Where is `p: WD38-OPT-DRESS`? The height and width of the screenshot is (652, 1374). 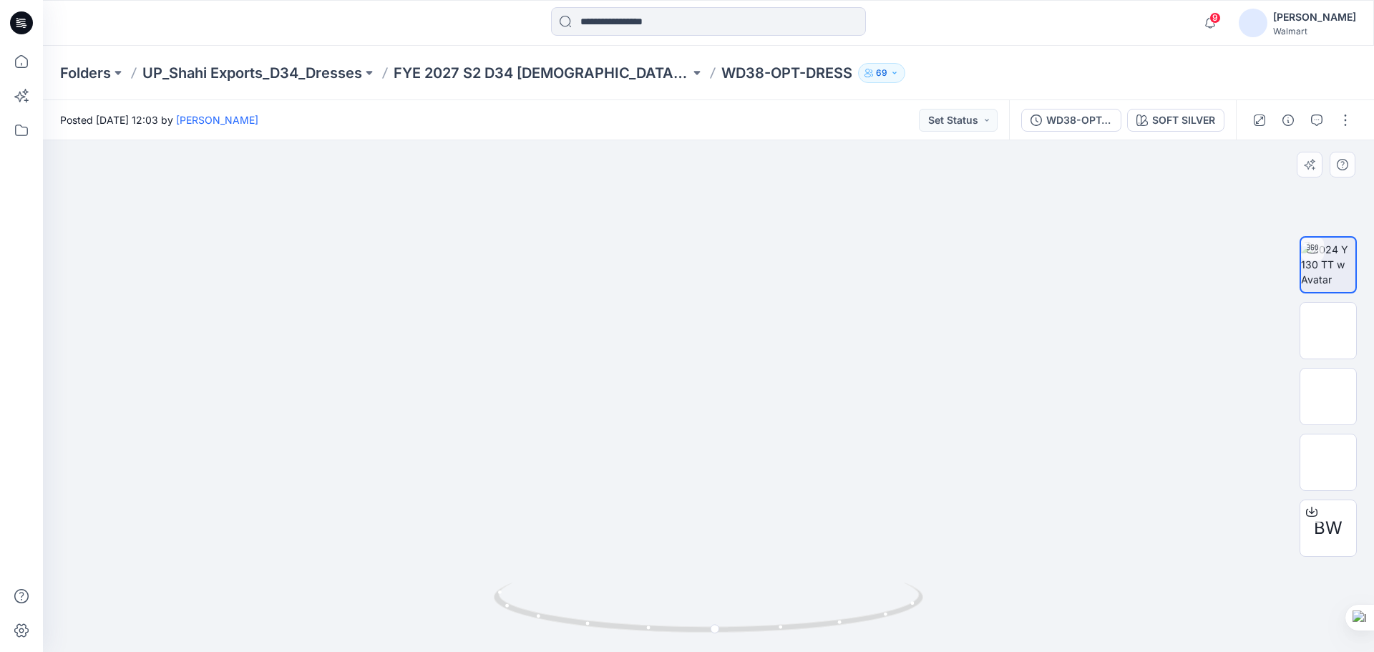 p: WD38-OPT-DRESS is located at coordinates (787, 73).